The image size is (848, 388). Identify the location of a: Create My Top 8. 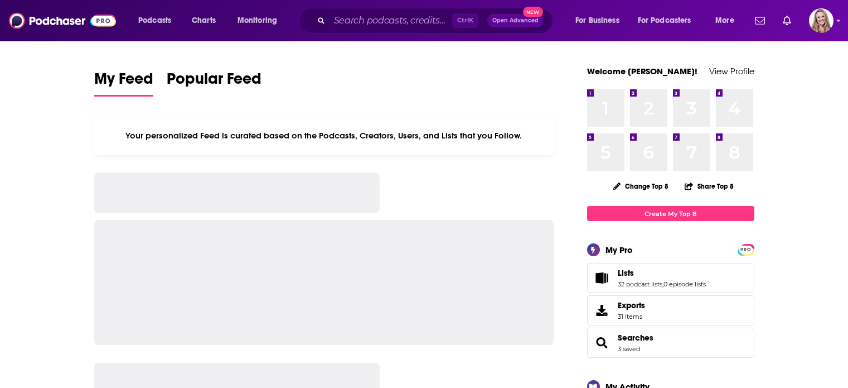
(671, 213).